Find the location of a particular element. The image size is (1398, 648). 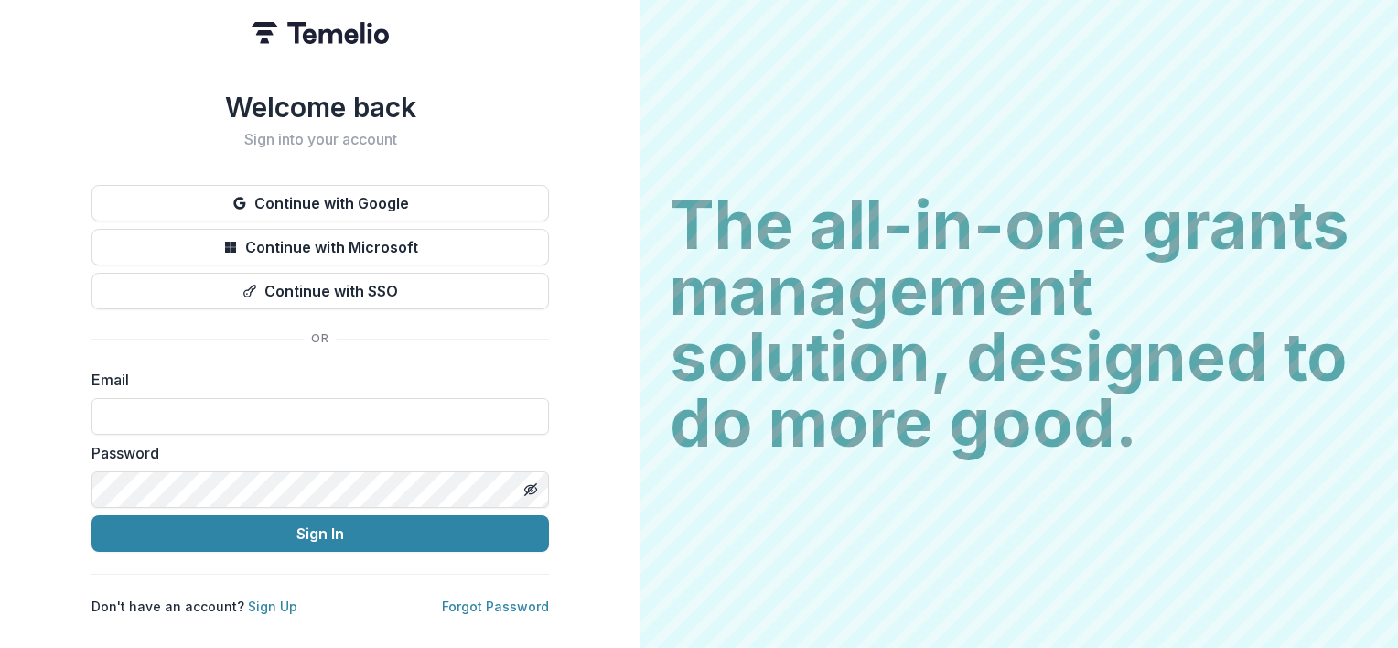

button: Continue with Microsoft is located at coordinates (320, 247).